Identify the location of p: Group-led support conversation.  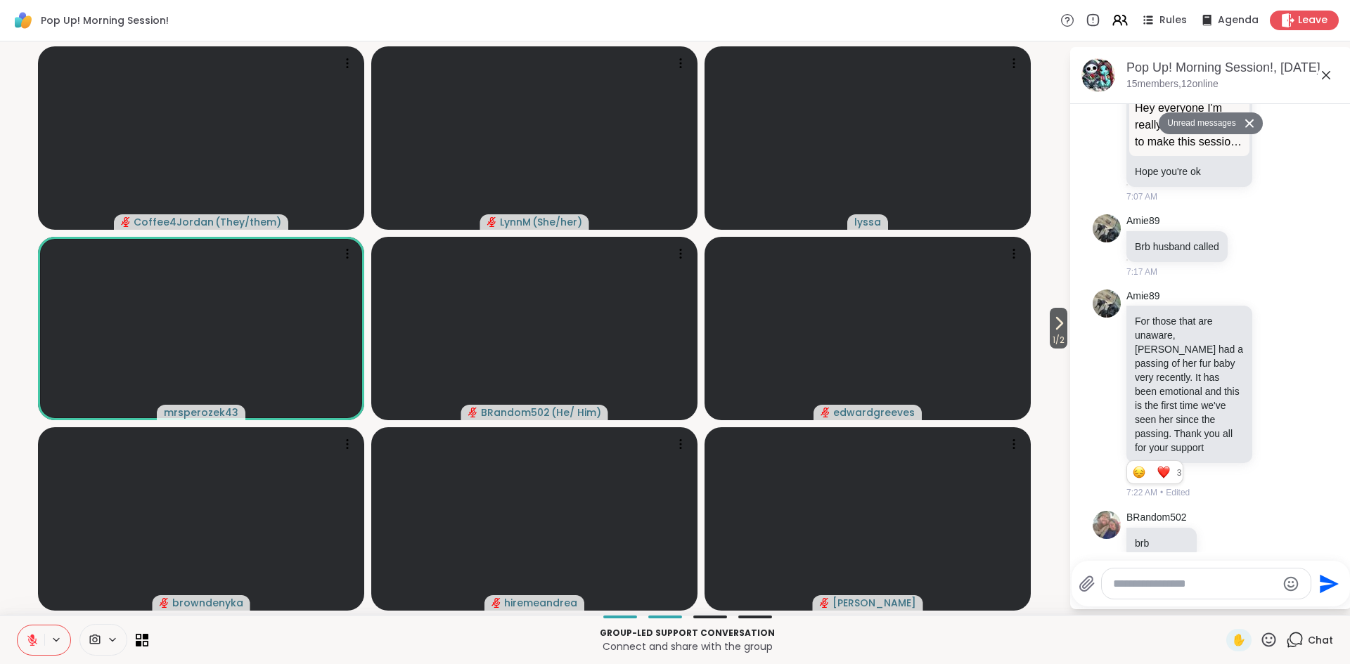
(687, 633).